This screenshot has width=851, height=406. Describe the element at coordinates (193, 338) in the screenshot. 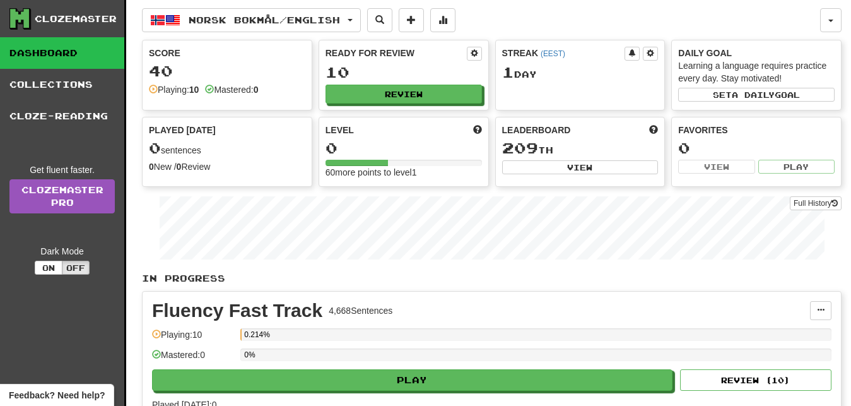

I see `div: Playing: 10` at that location.